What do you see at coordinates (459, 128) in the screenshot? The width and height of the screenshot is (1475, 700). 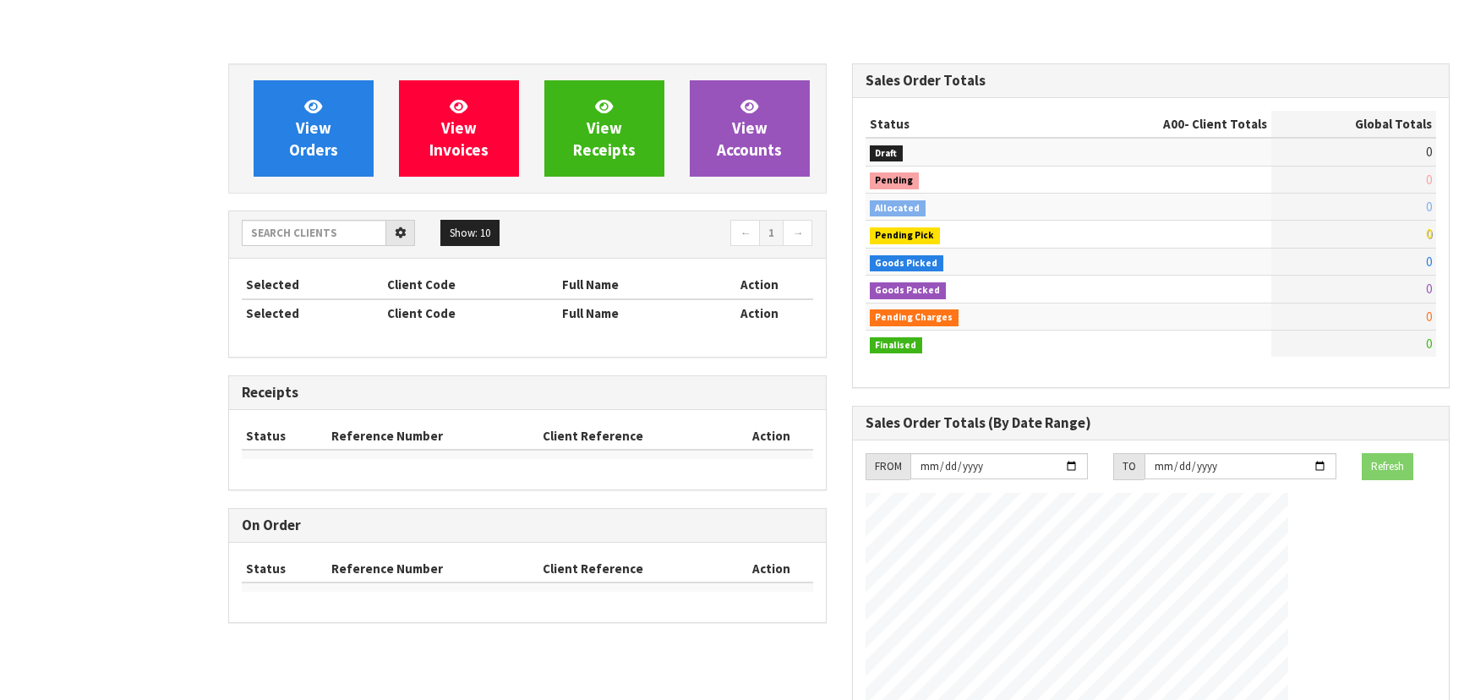 I see `a: ViewInvoices` at bounding box center [459, 128].